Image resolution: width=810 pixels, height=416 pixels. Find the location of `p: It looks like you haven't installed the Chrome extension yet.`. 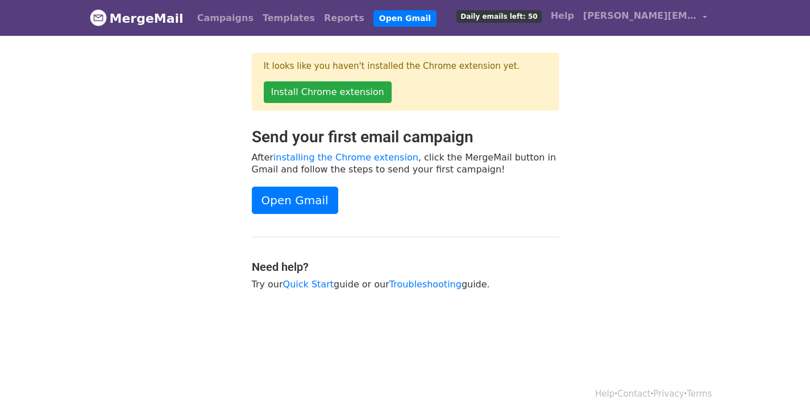

p: It looks like you haven't installed the Chrome extension yet. is located at coordinates (405, 66).